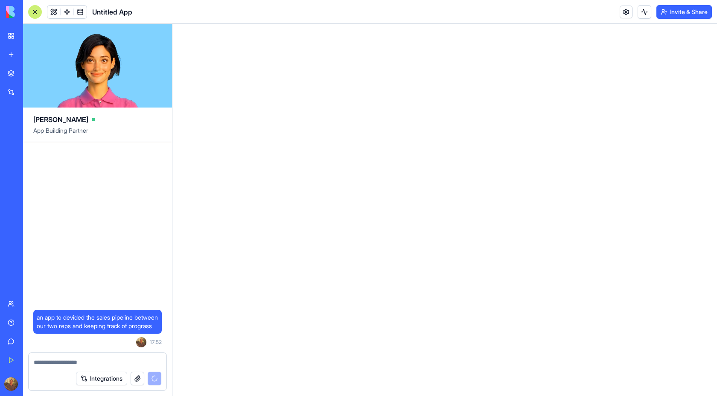 The height and width of the screenshot is (396, 717). Describe the element at coordinates (684, 12) in the screenshot. I see `button: Invite & Share` at that location.